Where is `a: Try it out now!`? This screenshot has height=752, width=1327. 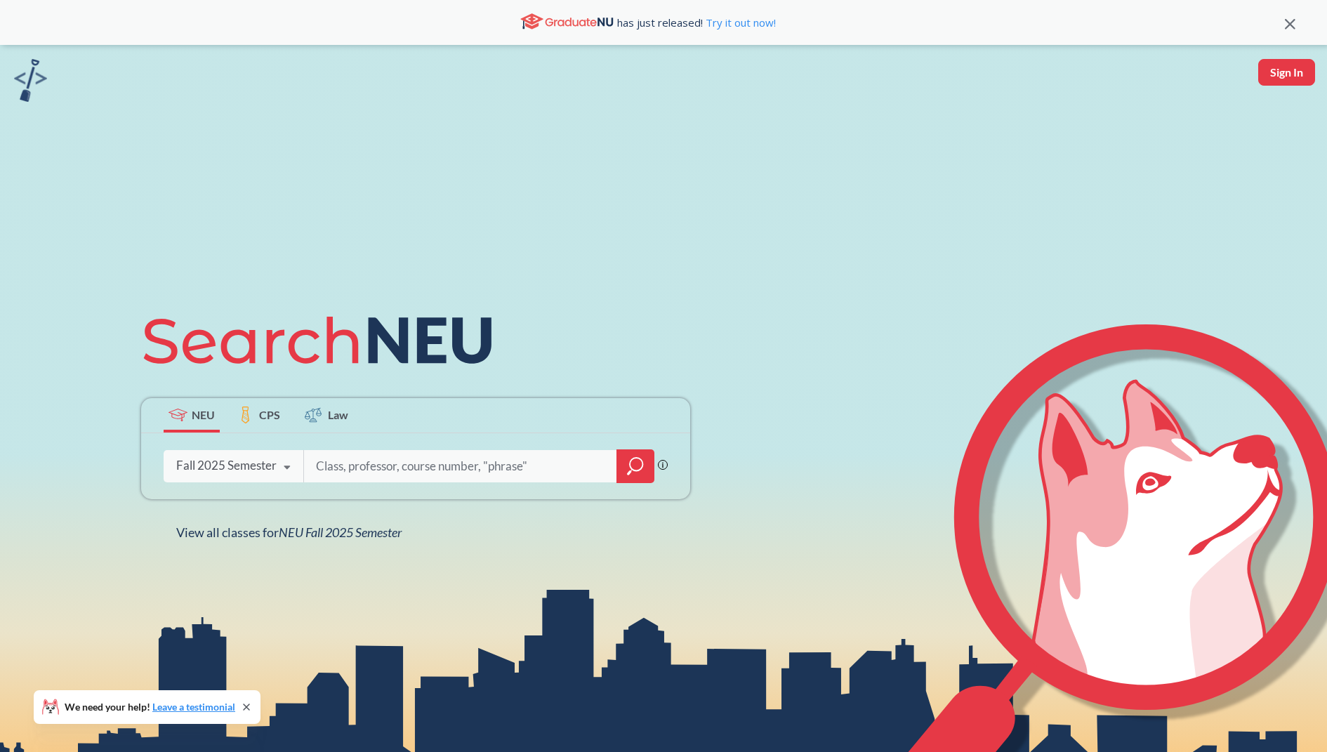 a: Try it out now! is located at coordinates (739, 22).